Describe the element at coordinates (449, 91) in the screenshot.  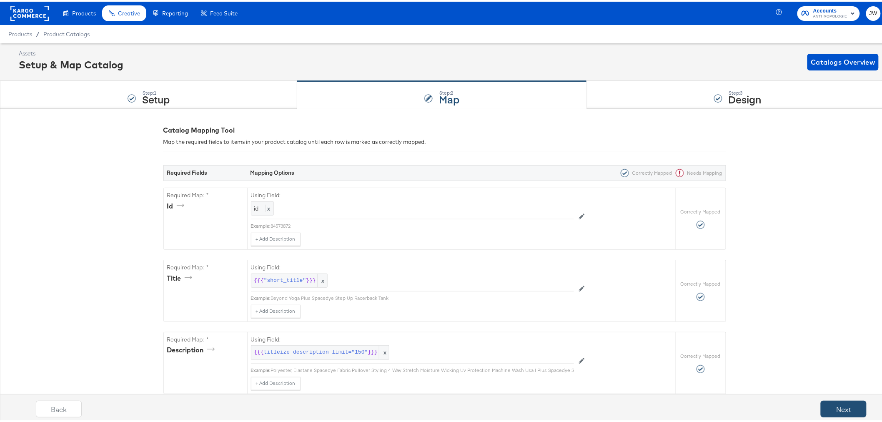
I see `div: Step: 2` at that location.